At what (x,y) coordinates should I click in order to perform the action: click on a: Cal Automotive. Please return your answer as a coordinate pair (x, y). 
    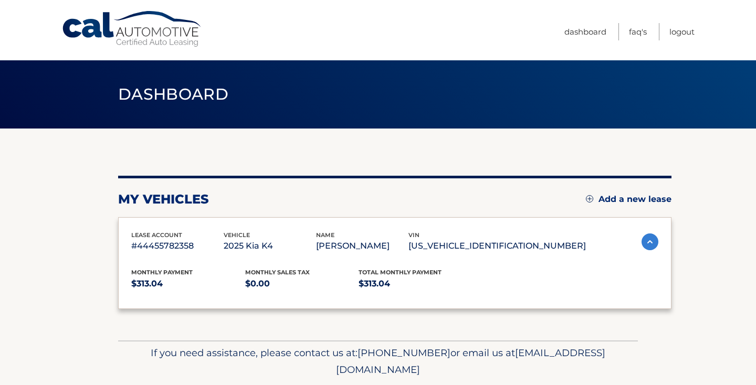
    Looking at the image, I should click on (132, 29).